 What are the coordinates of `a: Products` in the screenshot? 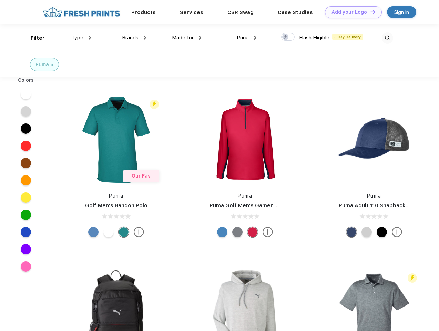 It's located at (143, 12).